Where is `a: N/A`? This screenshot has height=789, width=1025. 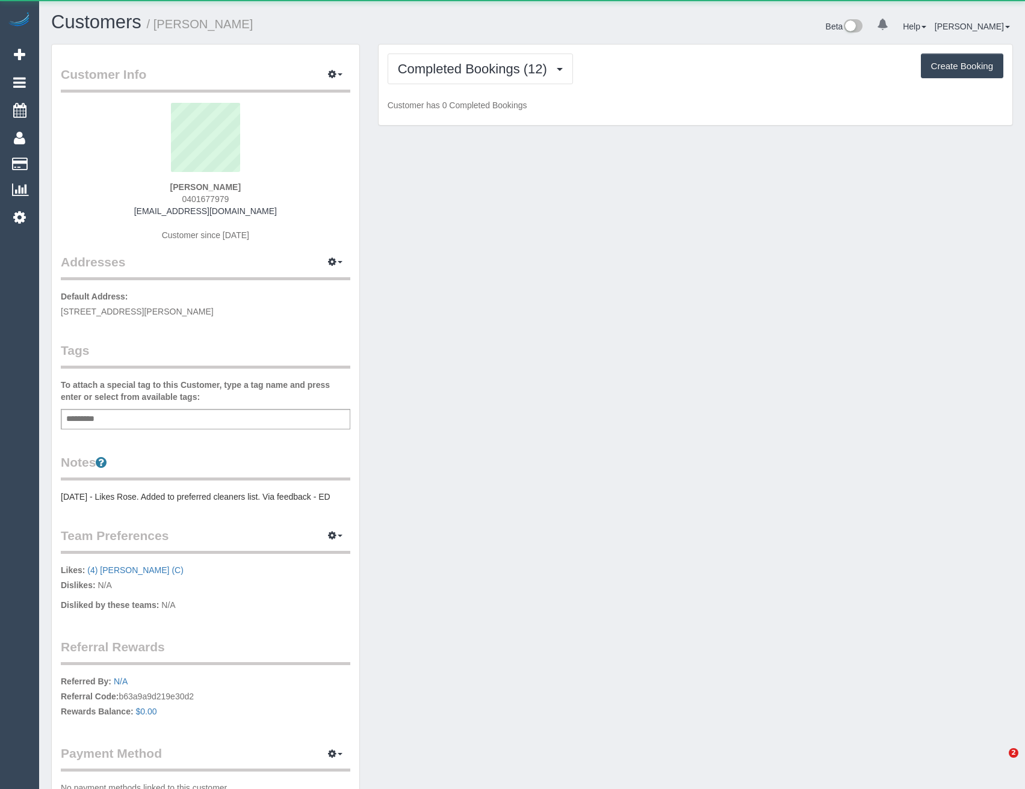 a: N/A is located at coordinates (120, 682).